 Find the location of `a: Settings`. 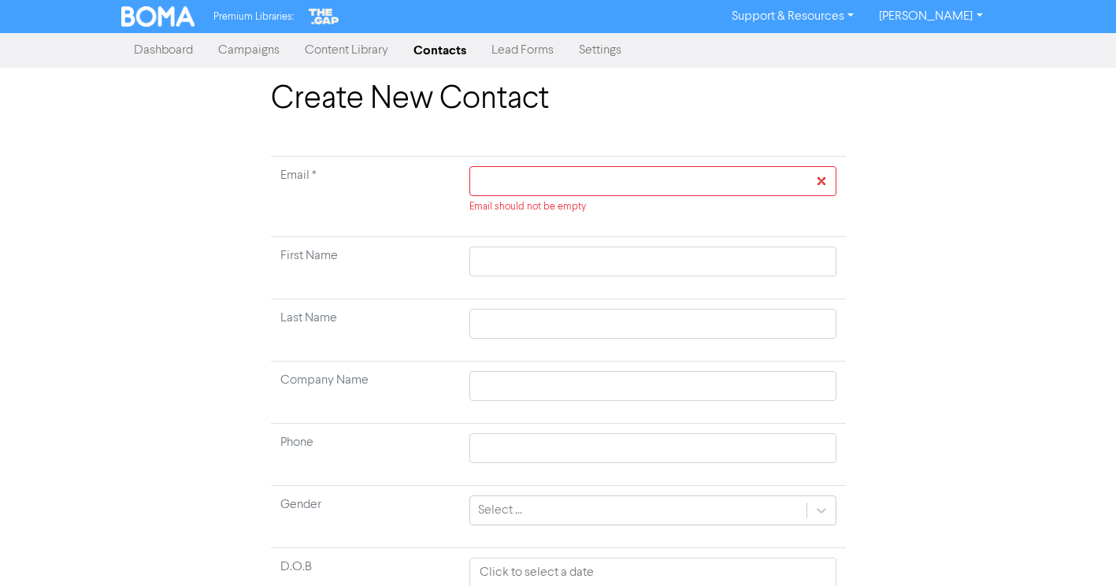

a: Settings is located at coordinates (600, 50).